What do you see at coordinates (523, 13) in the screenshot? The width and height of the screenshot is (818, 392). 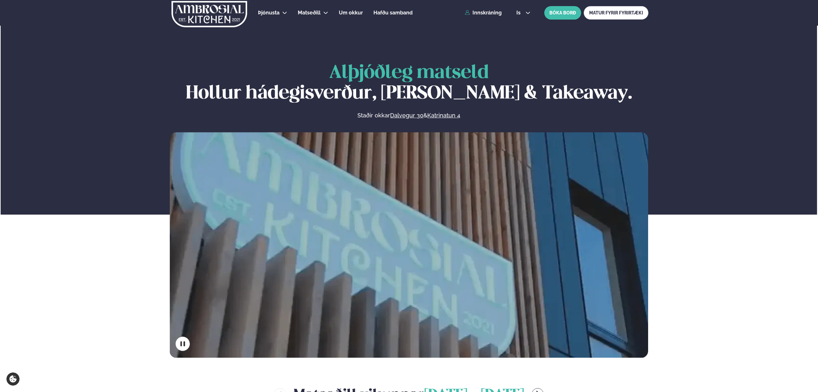 I see `button: is` at bounding box center [523, 13].